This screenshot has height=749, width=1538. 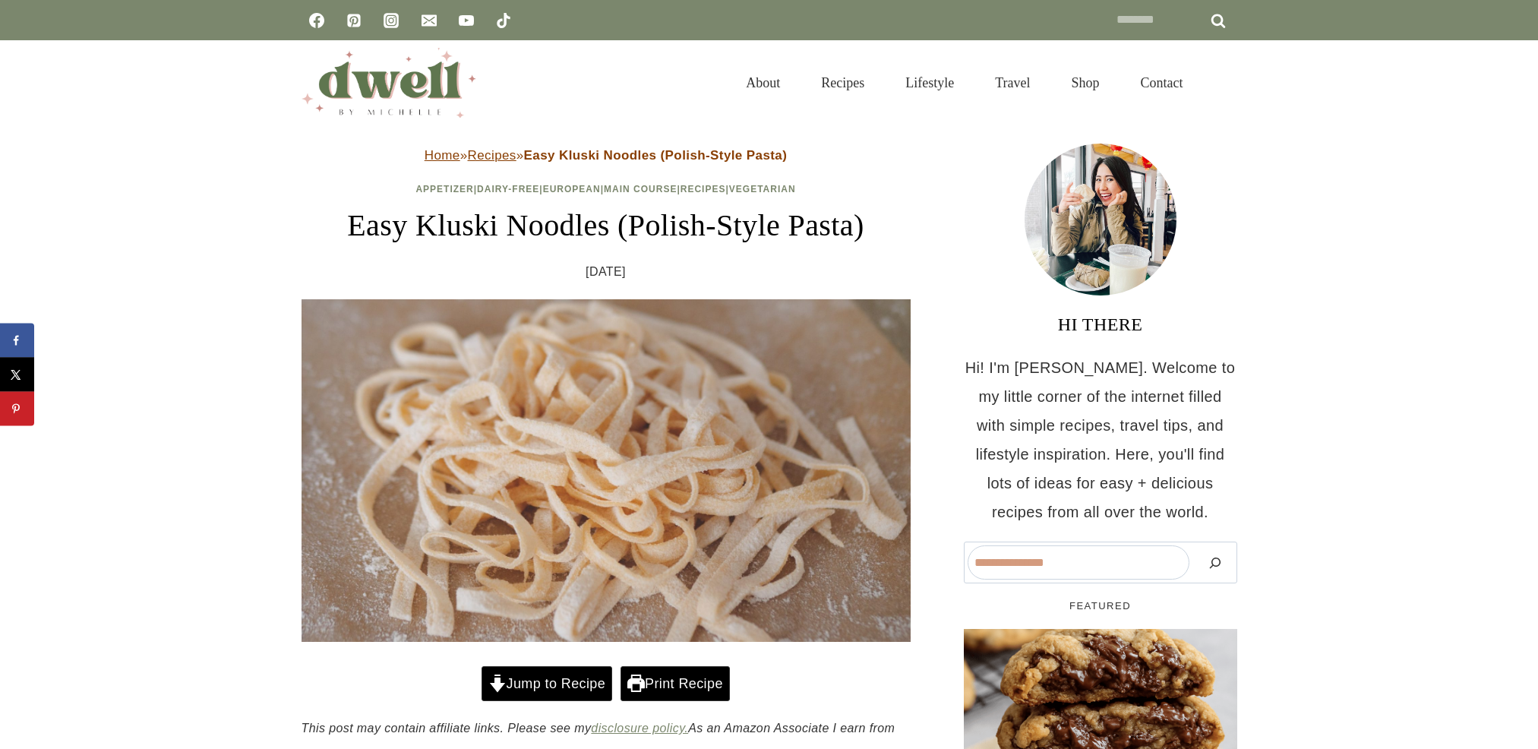 I want to click on a: Dairy-Free, so click(x=508, y=189).